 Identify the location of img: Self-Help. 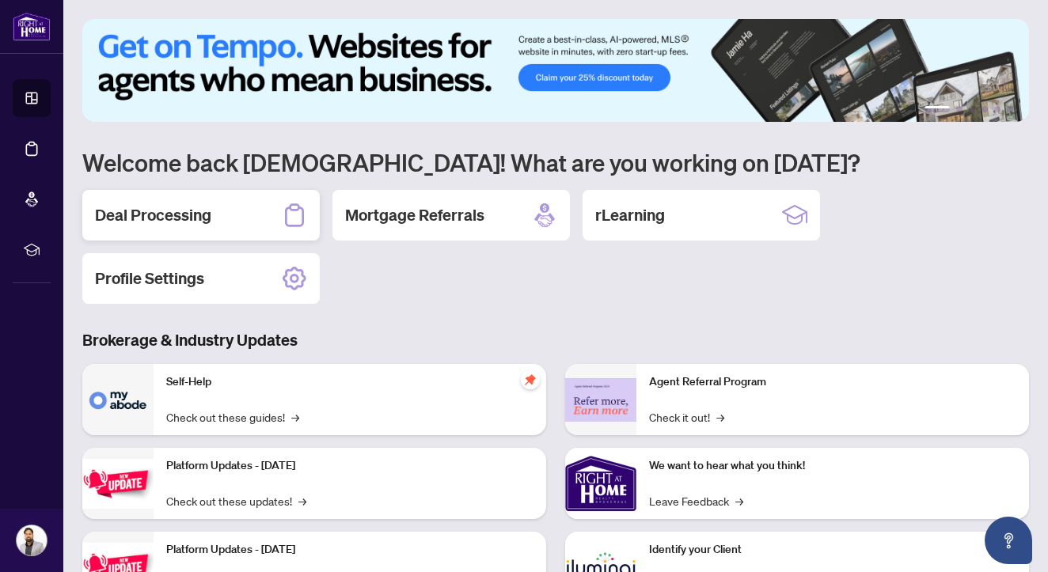
(118, 400).